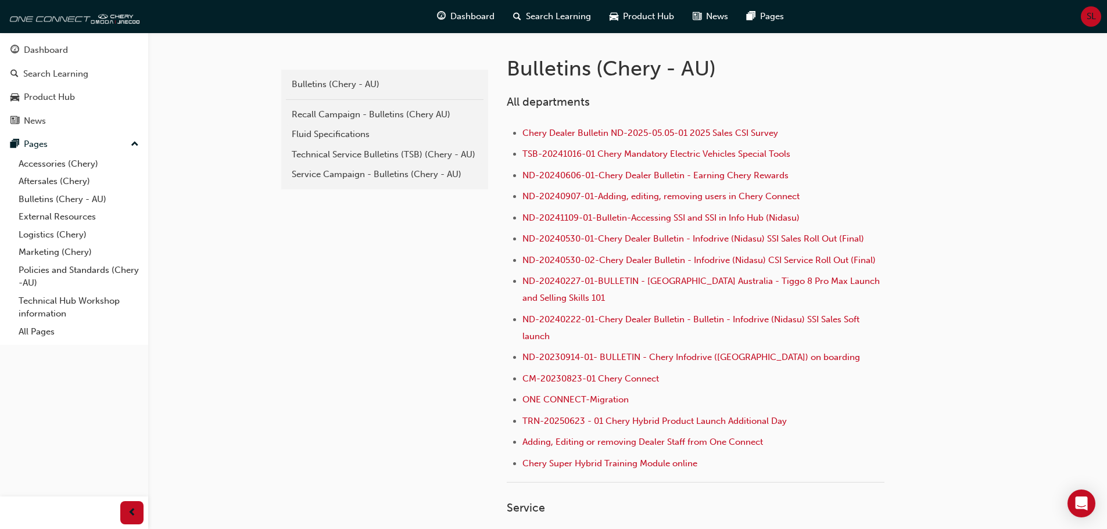  I want to click on span: ND-20241109-01-Bulletin-Accessing SSI and SSI in Info Hub (Nidasu), so click(660, 218).